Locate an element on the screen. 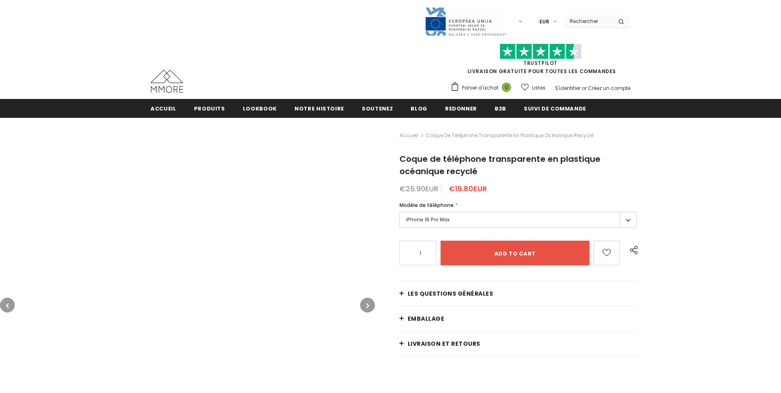  a: Les questions générales is located at coordinates (518, 293).